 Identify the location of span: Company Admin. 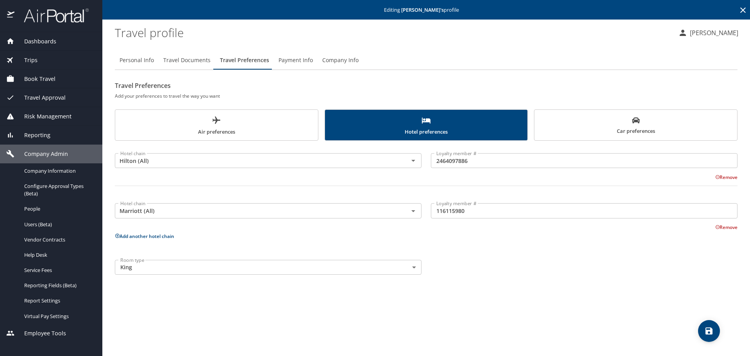
(41, 154).